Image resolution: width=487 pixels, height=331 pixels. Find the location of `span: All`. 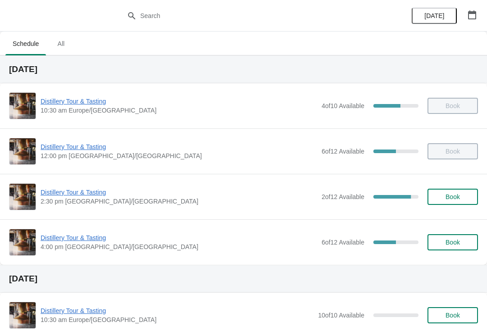

span: All is located at coordinates (61, 44).